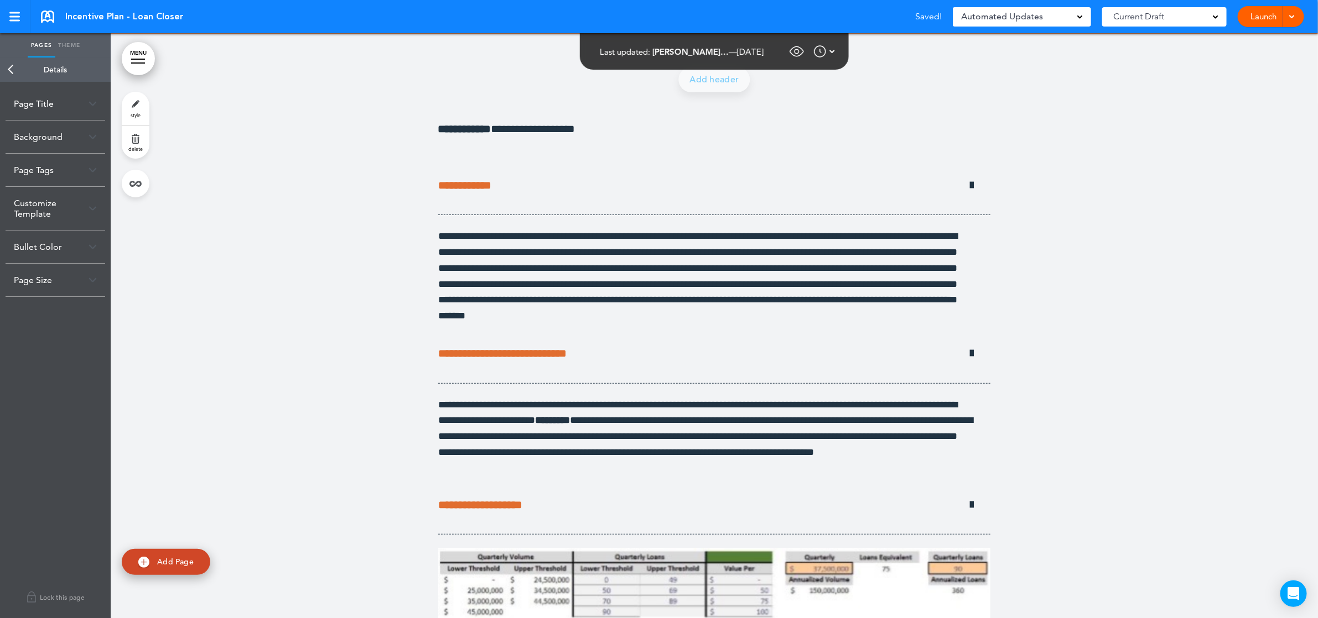 The width and height of the screenshot is (1318, 618). Describe the element at coordinates (175, 562) in the screenshot. I see `span: Add Page` at that location.